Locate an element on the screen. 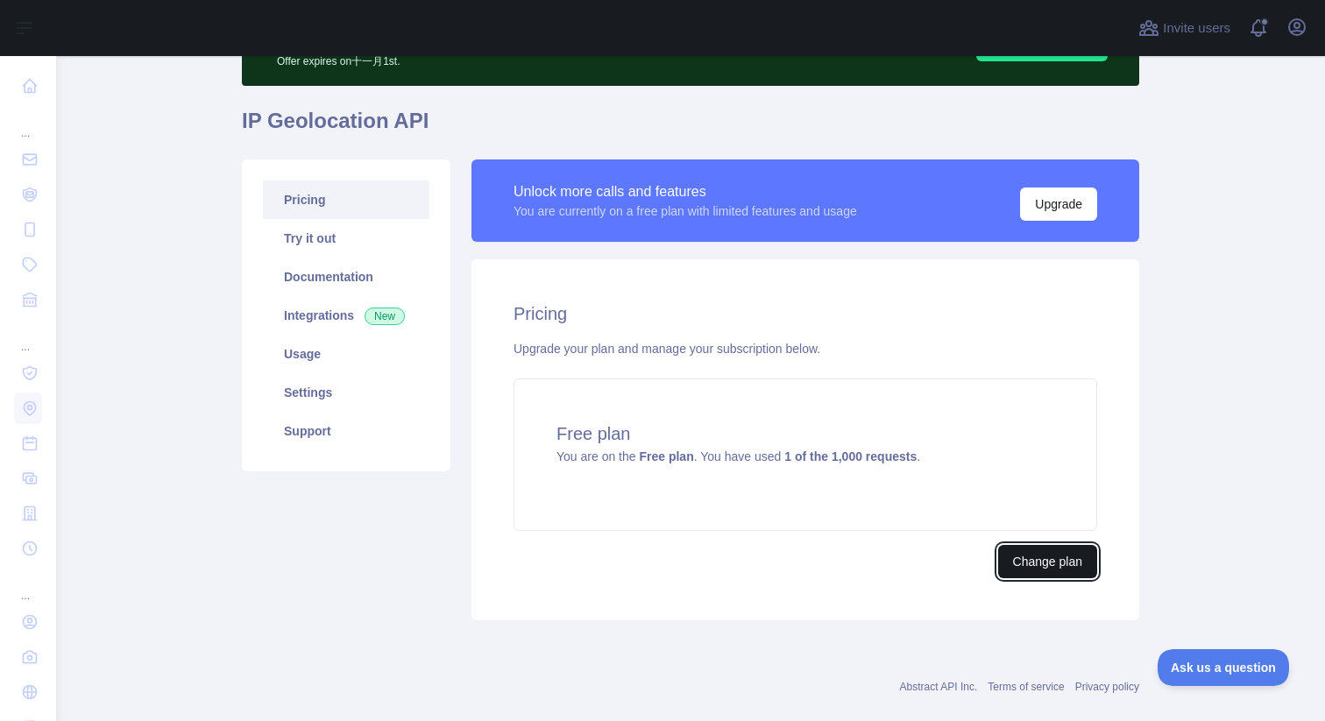 The image size is (1325, 721). div: You are currently on a free plan with limited features and usage is located at coordinates (685, 211).